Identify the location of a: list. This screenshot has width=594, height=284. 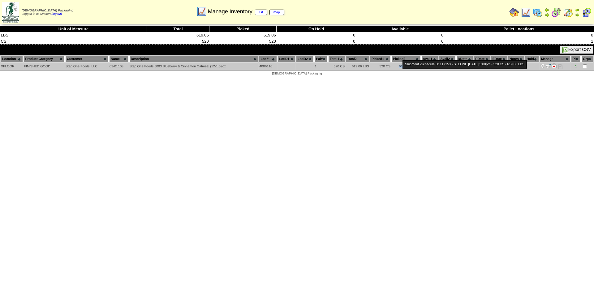
(261, 12).